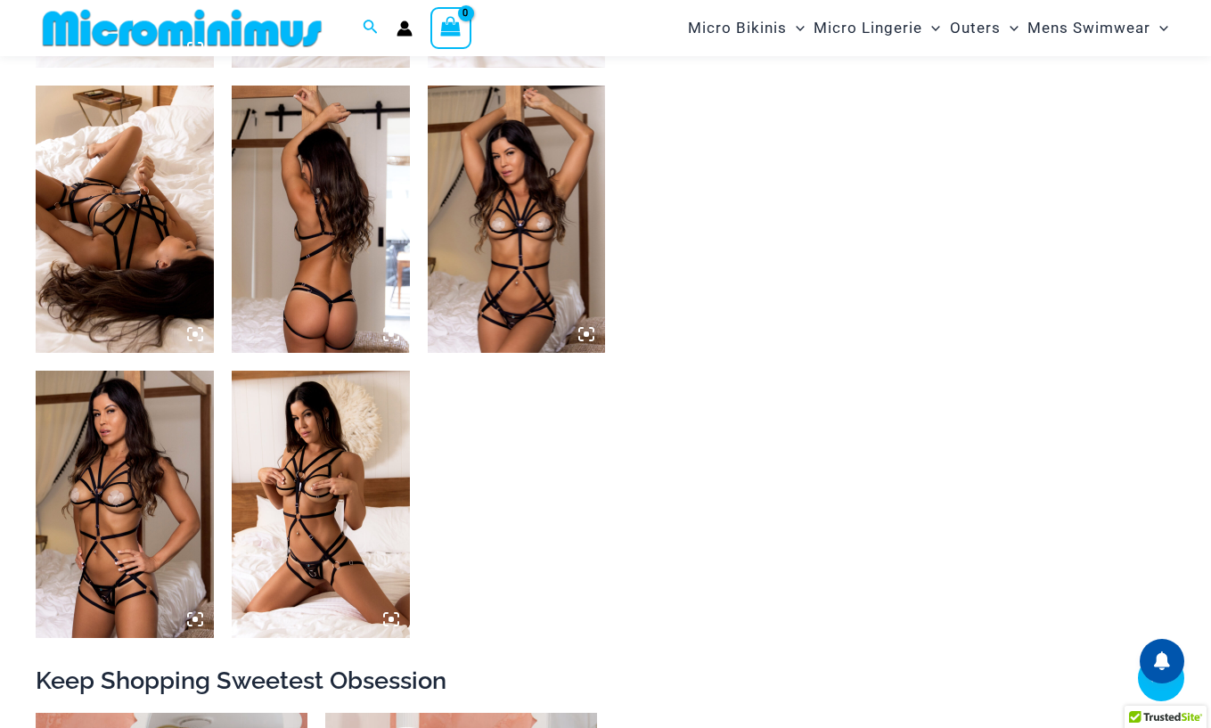  I want to click on a: Micro LingerieMenu ToggleMenu Toggle, so click(877, 28).